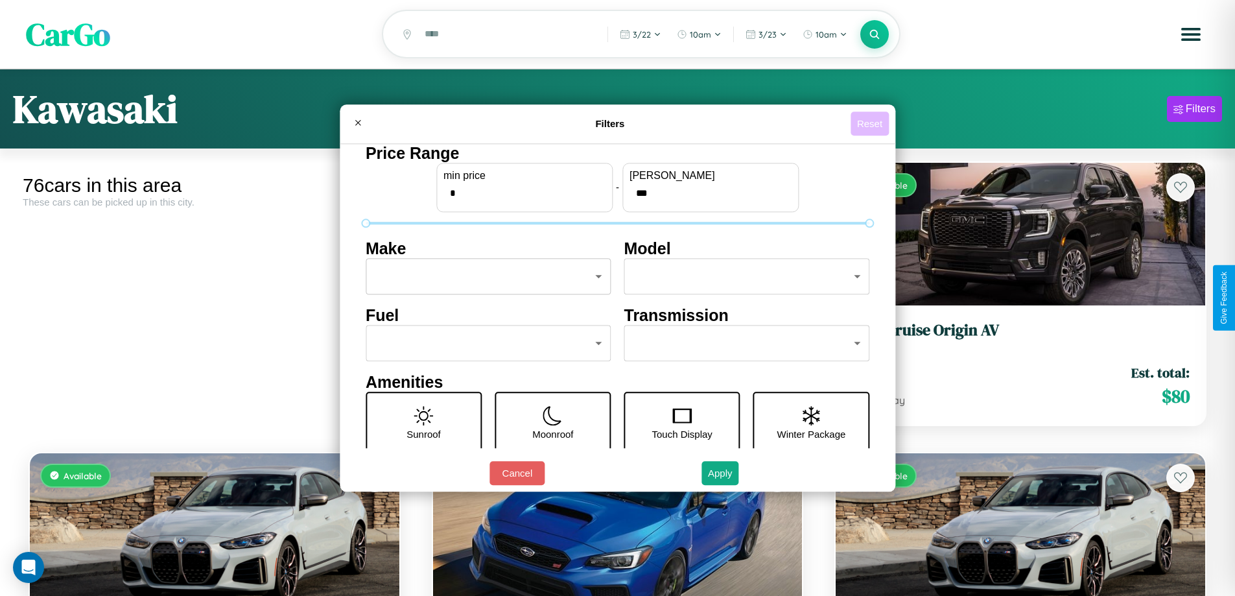 The image size is (1235, 596). Describe the element at coordinates (812, 434) in the screenshot. I see `p: Winter Package` at that location.